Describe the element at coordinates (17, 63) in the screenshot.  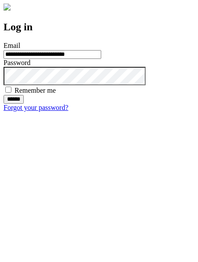
I see `label: Password` at that location.